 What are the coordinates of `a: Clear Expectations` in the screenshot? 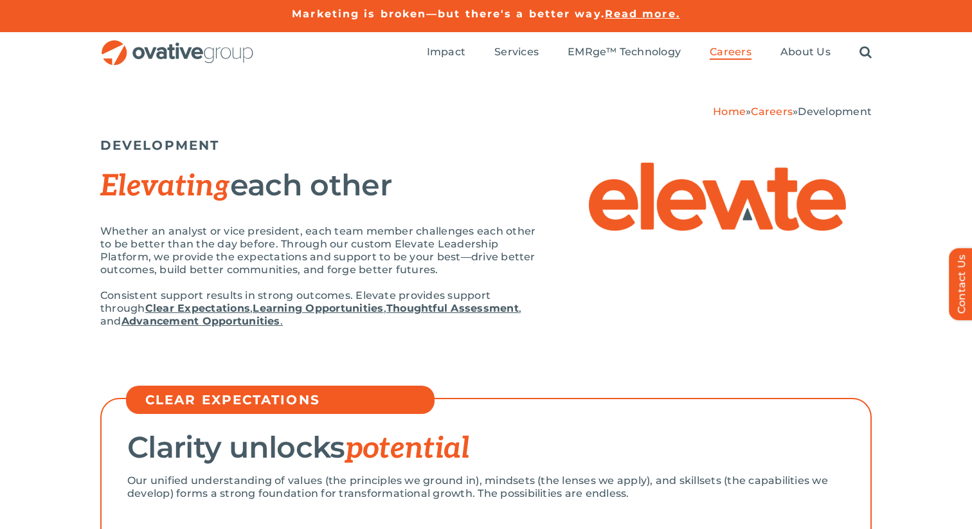 It's located at (197, 308).